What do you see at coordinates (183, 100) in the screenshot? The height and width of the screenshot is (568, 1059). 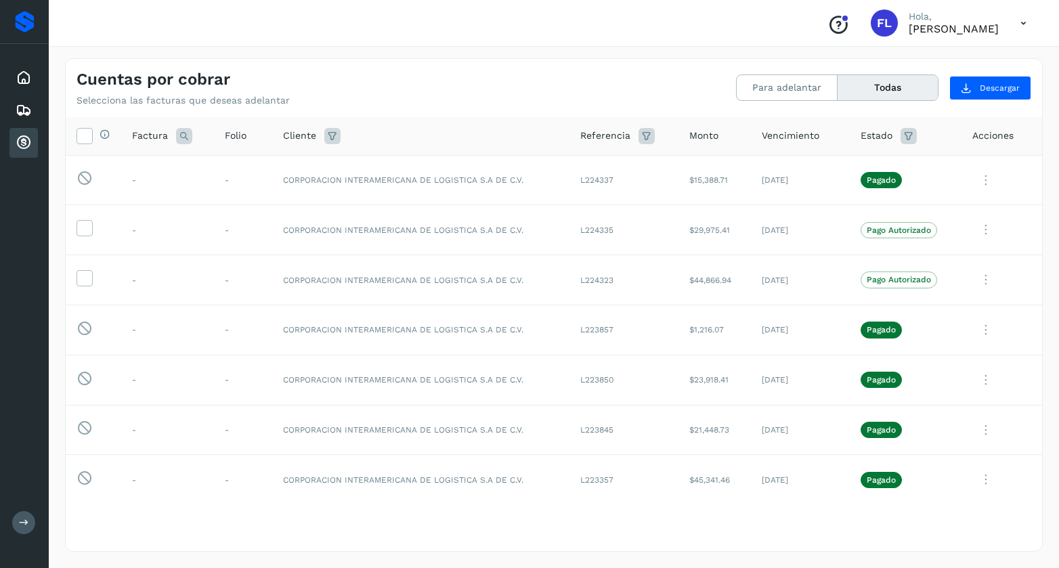 I see `p: Selecciona las facturas que deseas adelantar` at bounding box center [183, 100].